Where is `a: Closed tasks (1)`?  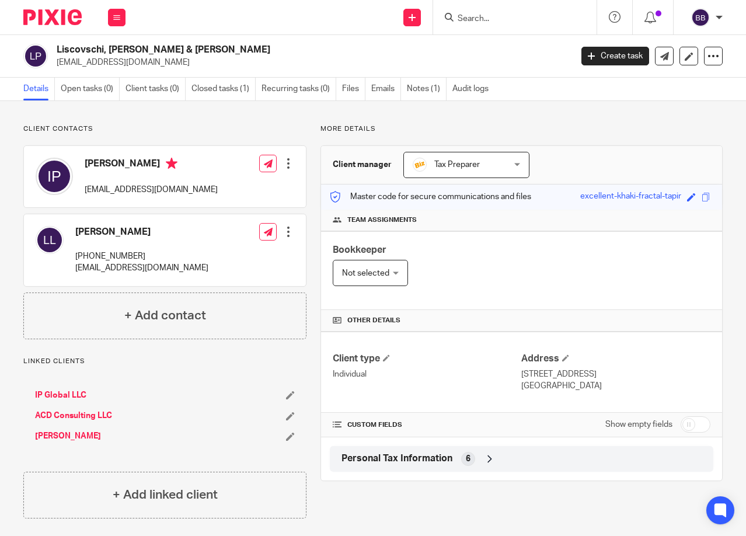 a: Closed tasks (1) is located at coordinates (224, 89).